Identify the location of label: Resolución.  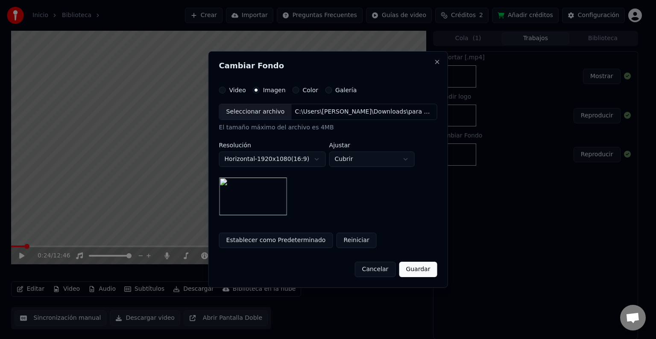
(272, 145).